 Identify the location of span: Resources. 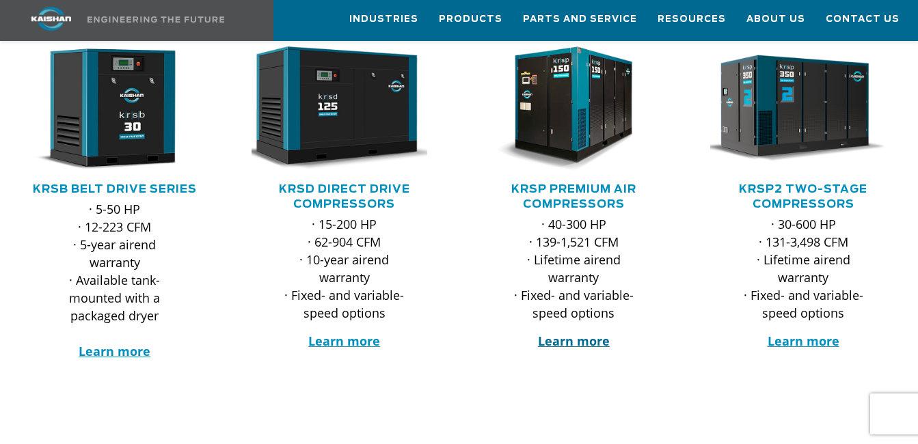
(692, 19).